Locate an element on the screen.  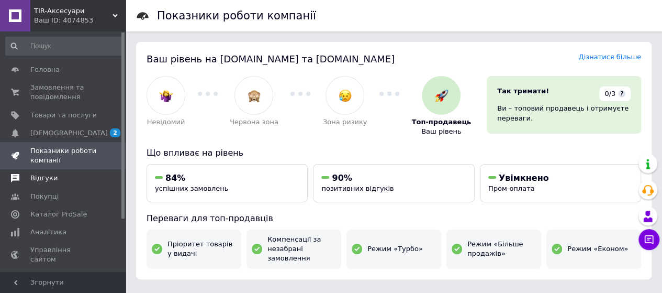
span: Аналітика is located at coordinates (48, 232).